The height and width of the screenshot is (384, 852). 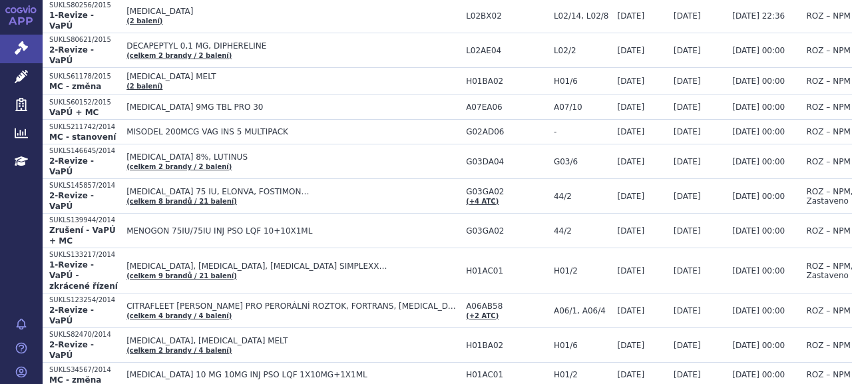 I want to click on a: (+4 ATC), so click(x=482, y=201).